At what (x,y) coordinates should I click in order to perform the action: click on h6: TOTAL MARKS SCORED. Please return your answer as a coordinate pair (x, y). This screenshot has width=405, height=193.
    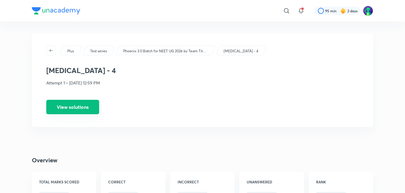
    Looking at the image, I should click on (64, 182).